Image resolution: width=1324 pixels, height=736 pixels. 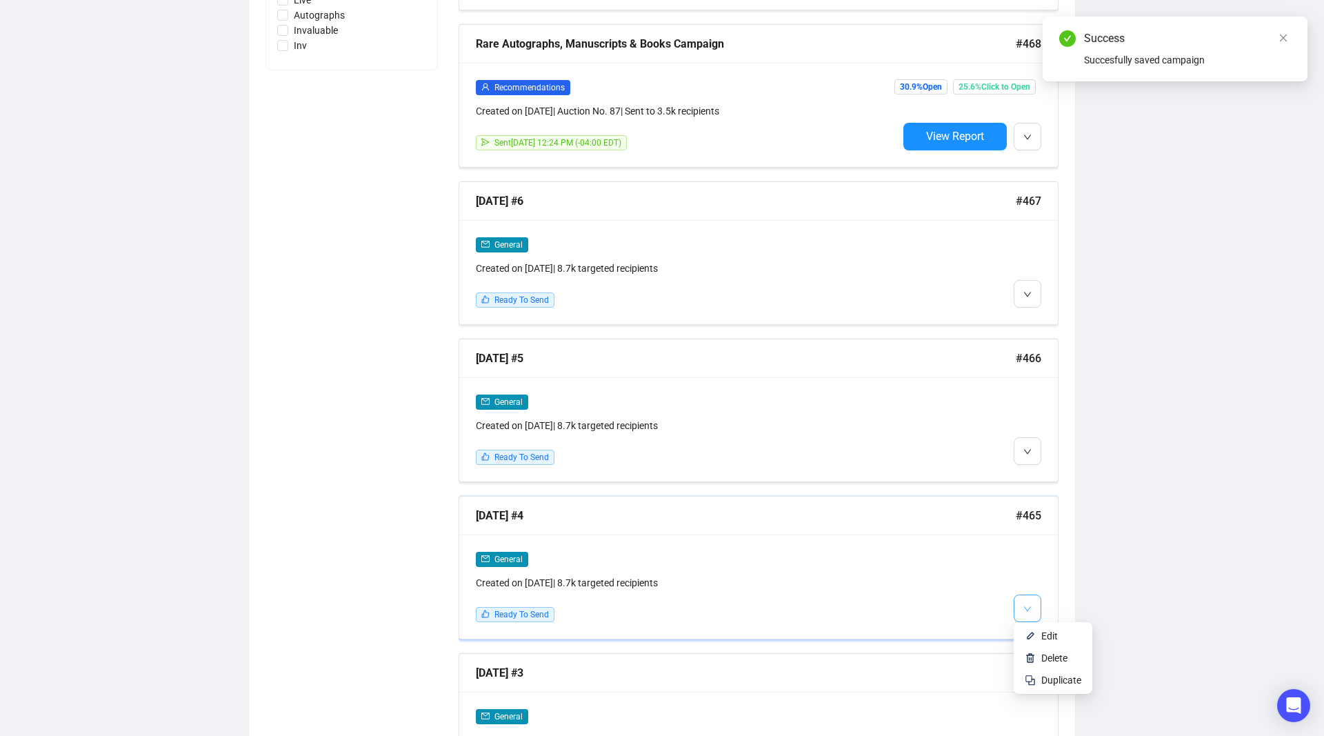 I want to click on span: Recommendations, so click(x=530, y=88).